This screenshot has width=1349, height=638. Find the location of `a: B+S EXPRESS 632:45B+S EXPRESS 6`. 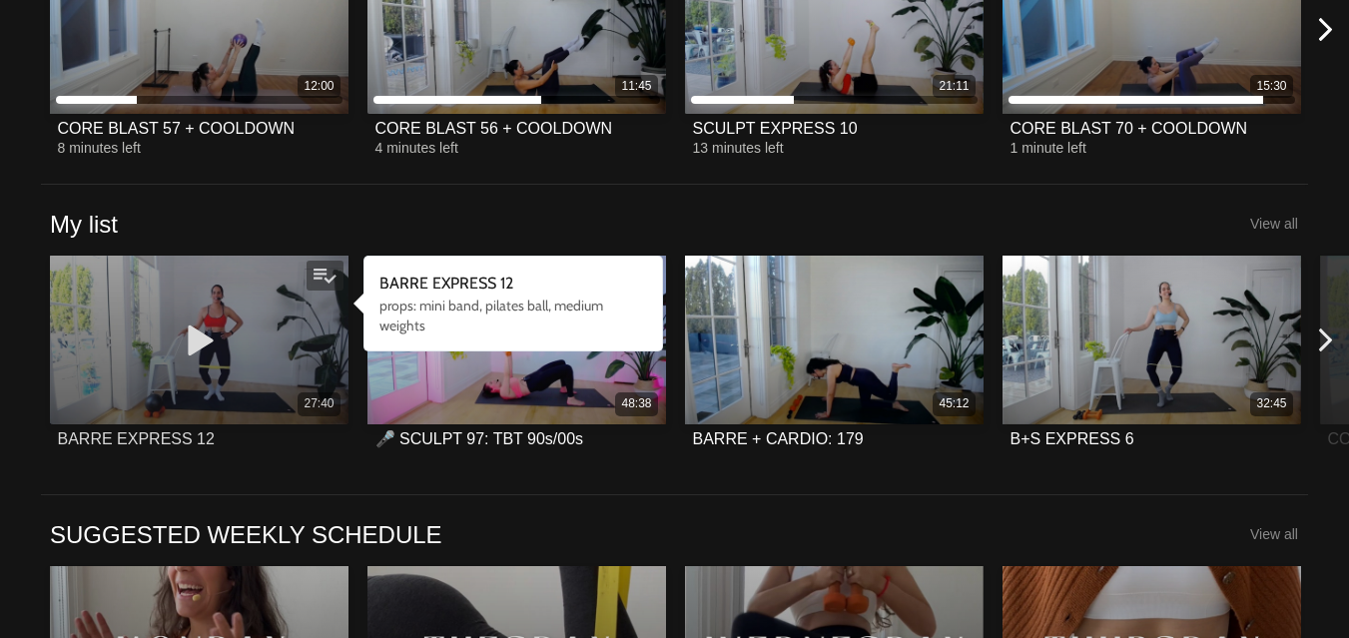

a: B+S EXPRESS 632:45B+S EXPRESS 6 is located at coordinates (1151, 360).